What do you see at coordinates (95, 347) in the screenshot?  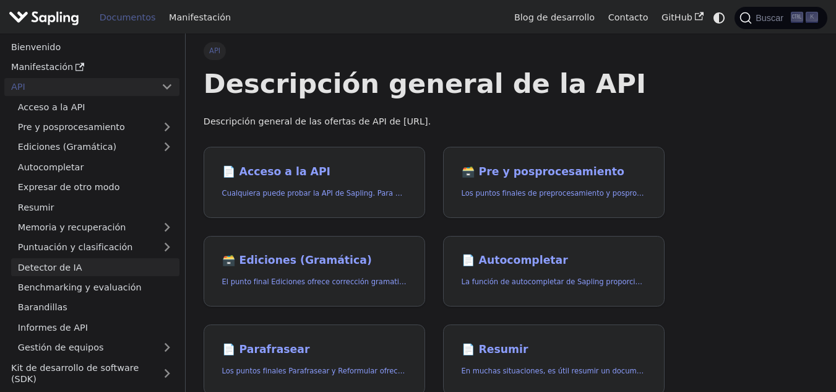 I see `a: Gestión de equipos` at bounding box center [95, 347].